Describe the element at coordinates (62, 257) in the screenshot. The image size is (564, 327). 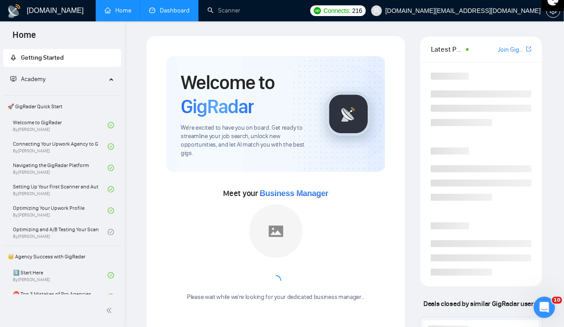
I see `span: 👑 Agency Success with GigRadar` at that location.